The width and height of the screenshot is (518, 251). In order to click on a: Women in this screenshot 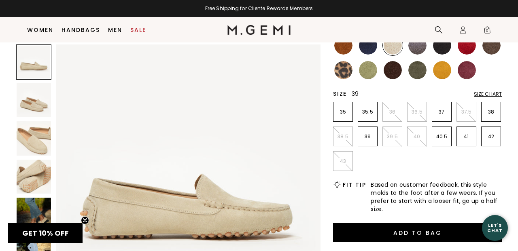, I will do `click(40, 30)`.